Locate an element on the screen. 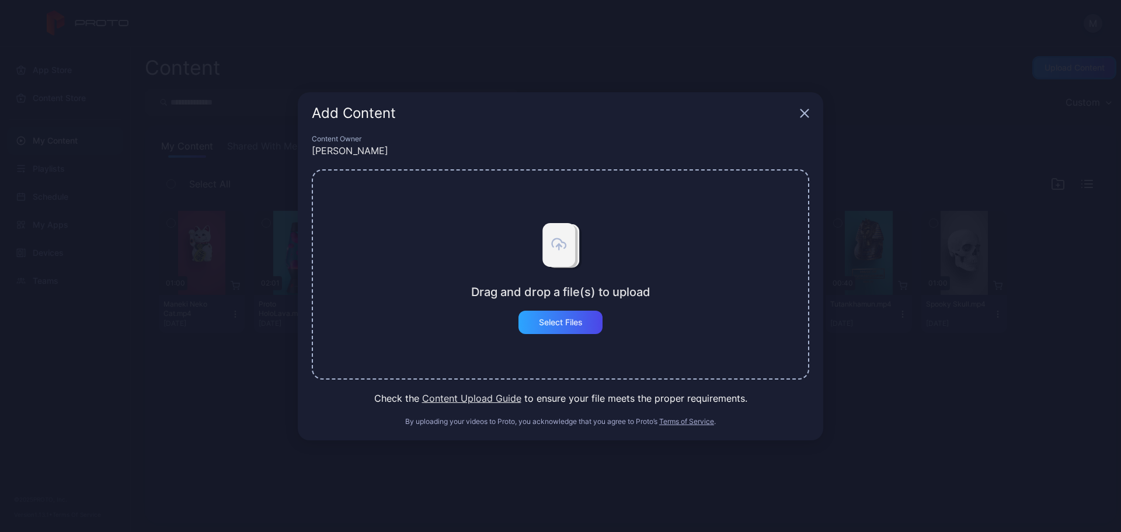 This screenshot has width=1121, height=532. div: Drag and drop a file(s) to upload is located at coordinates (560, 292).